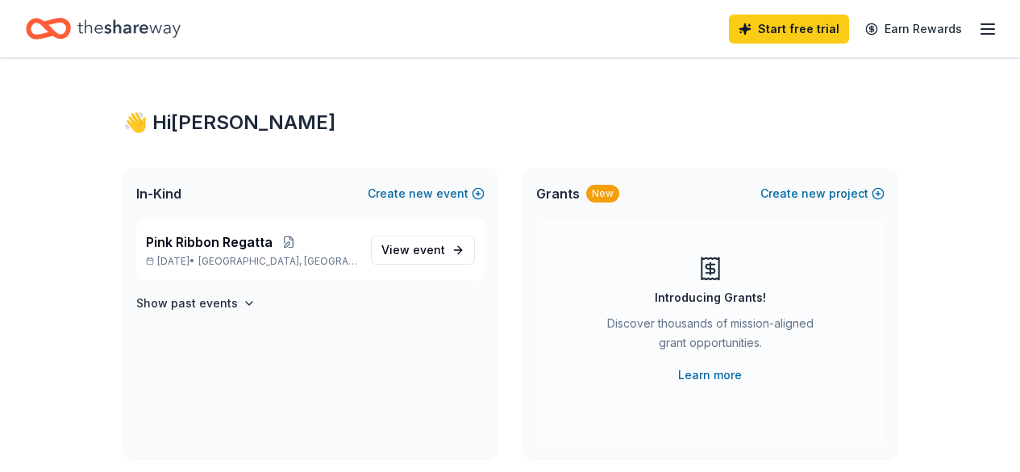  What do you see at coordinates (913, 29) in the screenshot?
I see `a: Earn Rewards` at bounding box center [913, 29].